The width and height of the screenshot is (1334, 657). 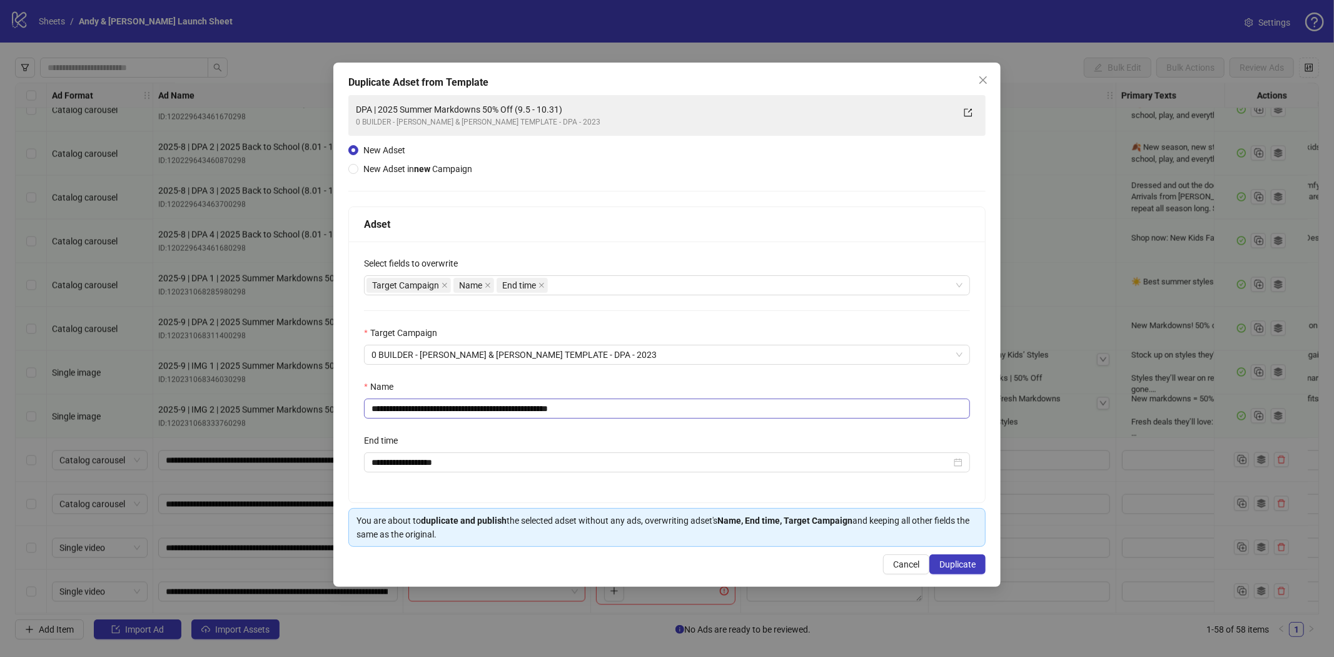 I want to click on button: Close, so click(x=983, y=80).